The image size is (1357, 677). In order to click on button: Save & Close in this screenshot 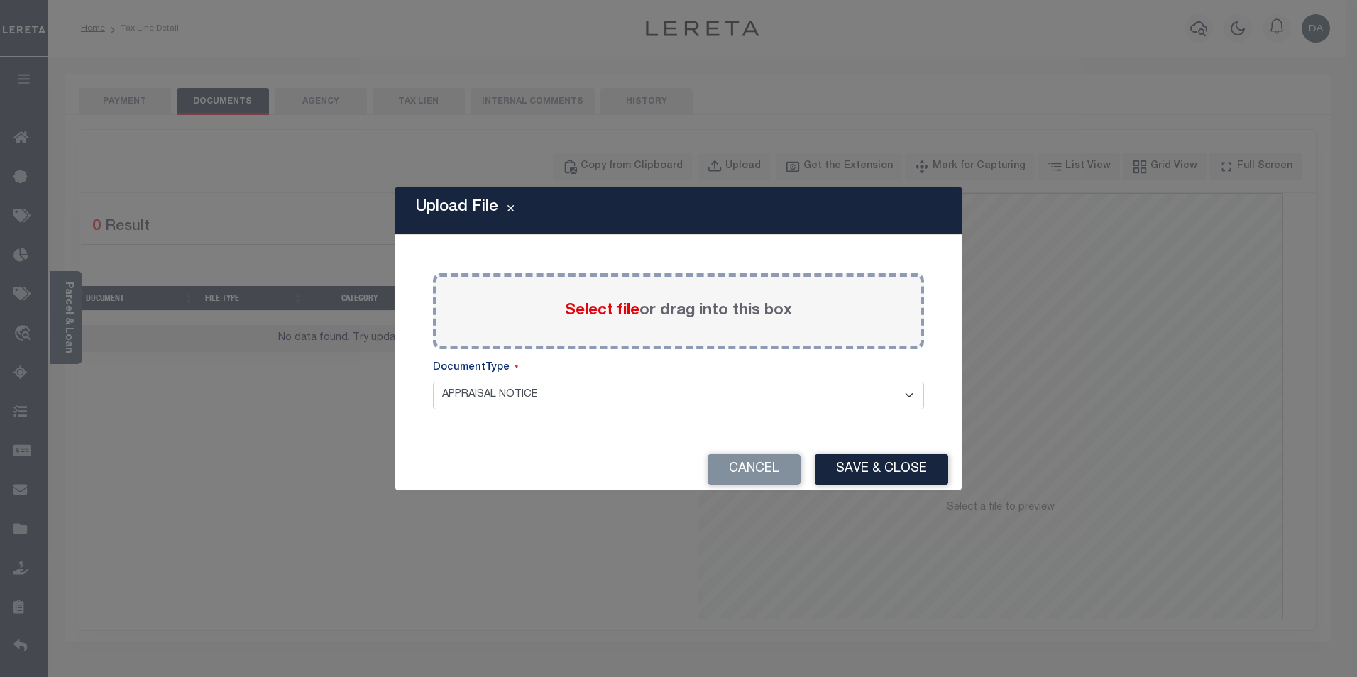, I will do `click(881, 469)`.